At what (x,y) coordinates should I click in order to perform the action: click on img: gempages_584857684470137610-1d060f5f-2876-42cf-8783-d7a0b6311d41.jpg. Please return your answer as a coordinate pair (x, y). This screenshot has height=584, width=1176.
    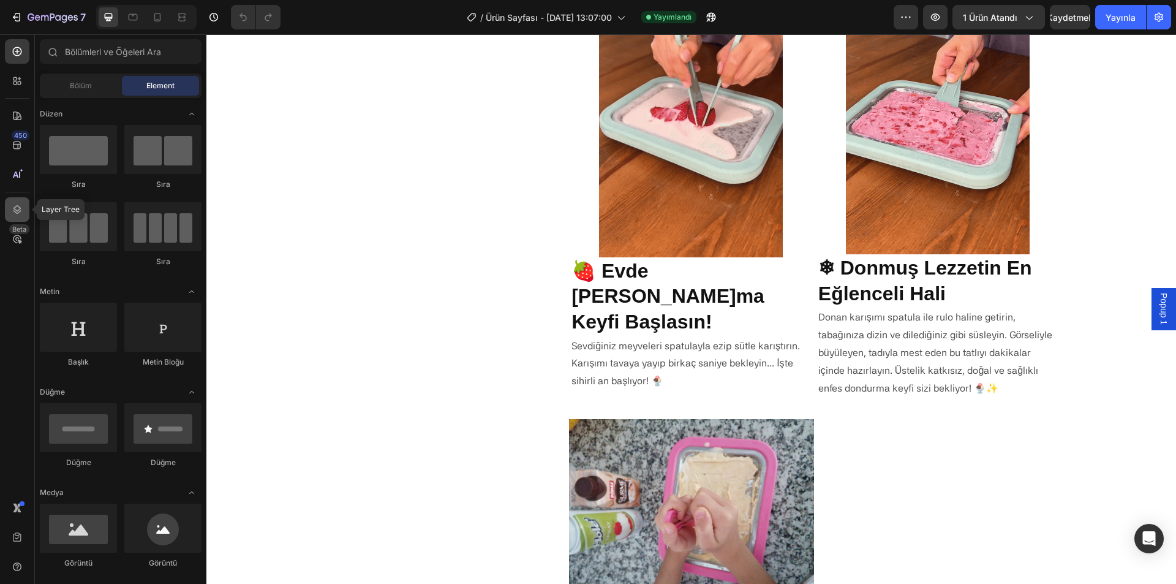
    Looking at the image, I should click on (485, 477).